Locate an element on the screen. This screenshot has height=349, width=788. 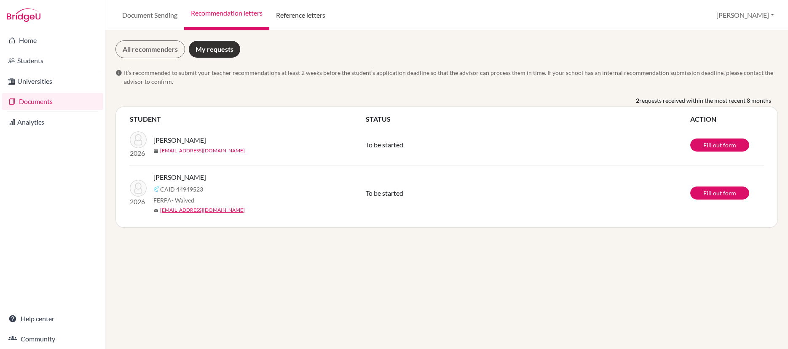
a: Community is located at coordinates (52, 339).